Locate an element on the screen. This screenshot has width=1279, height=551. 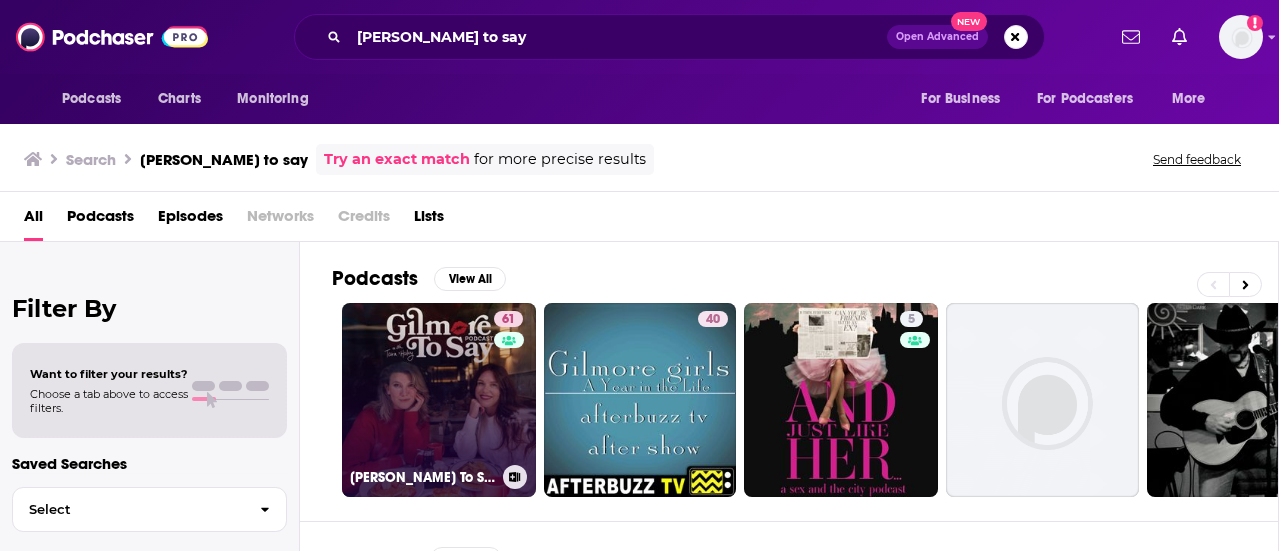
span: Choose a tab above to access filters. is located at coordinates (109, 401).